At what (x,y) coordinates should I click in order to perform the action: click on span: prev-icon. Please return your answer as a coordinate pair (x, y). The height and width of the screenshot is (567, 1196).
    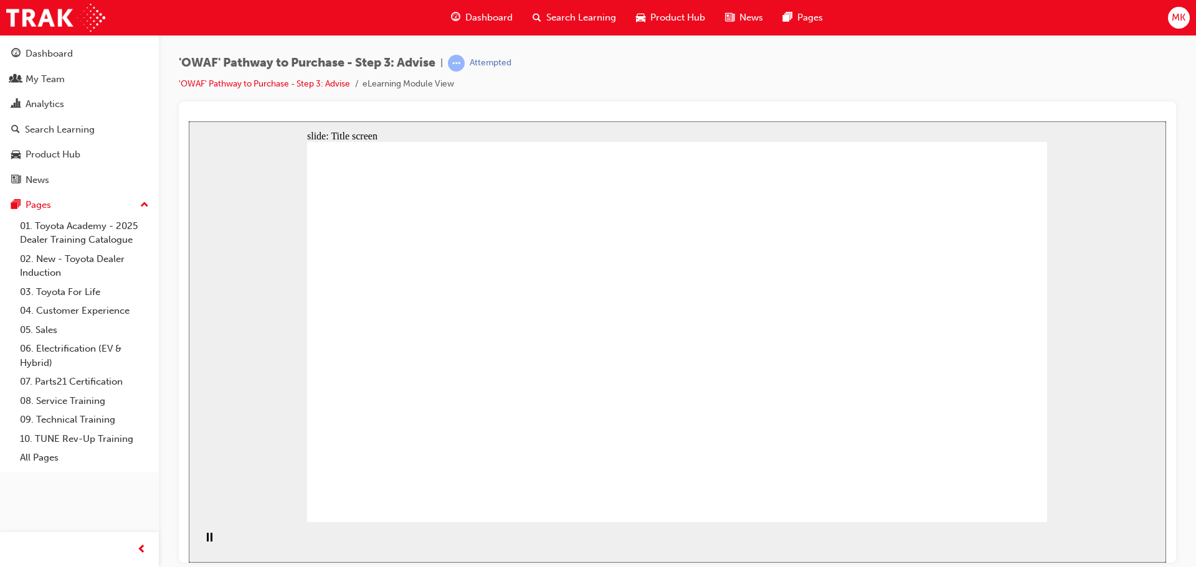
    Looking at the image, I should click on (141, 550).